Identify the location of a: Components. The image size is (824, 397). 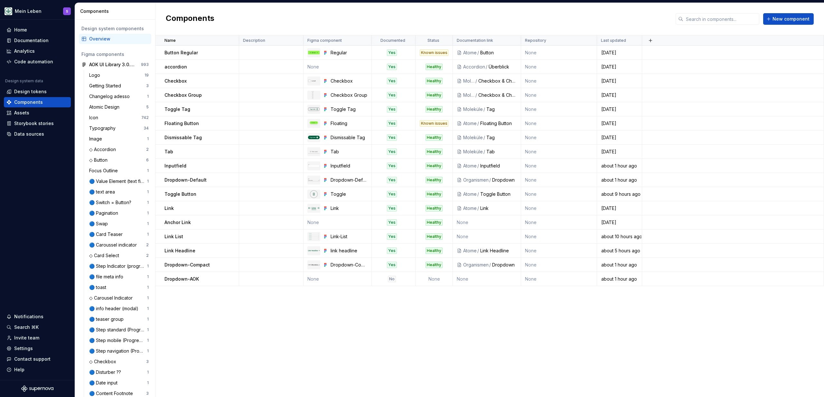
(37, 102).